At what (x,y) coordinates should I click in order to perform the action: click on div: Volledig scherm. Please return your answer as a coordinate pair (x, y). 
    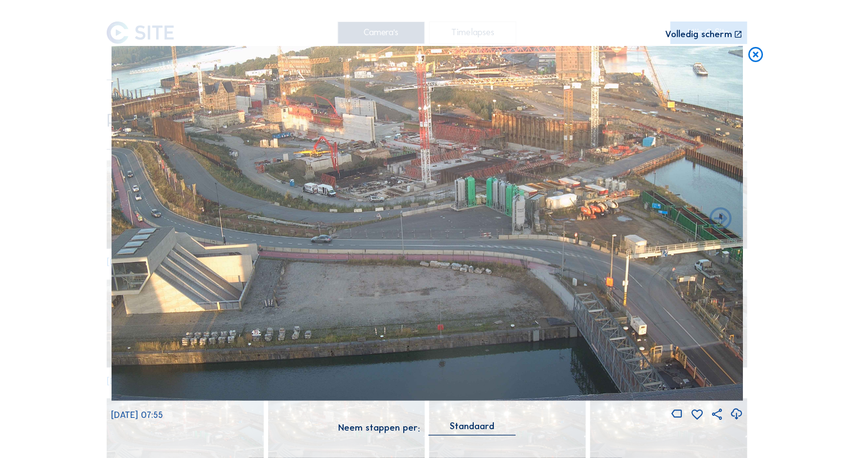
    Looking at the image, I should click on (699, 34).